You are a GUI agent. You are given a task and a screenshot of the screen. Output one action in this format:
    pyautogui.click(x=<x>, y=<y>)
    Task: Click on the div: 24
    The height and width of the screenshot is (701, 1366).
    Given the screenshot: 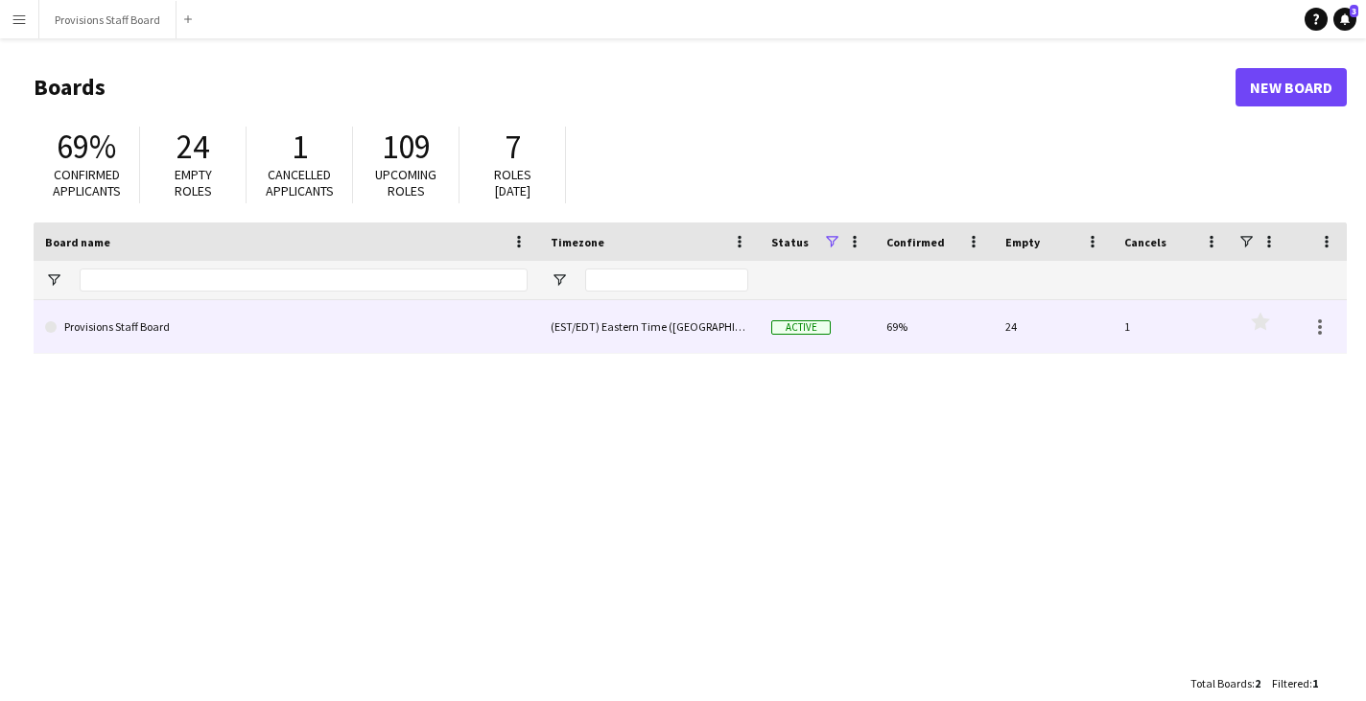 What is the action you would take?
    pyautogui.click(x=1053, y=326)
    